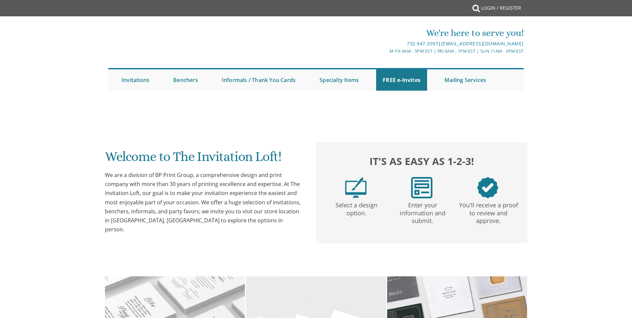 The image size is (632, 318). Describe the element at coordinates (356, 188) in the screenshot. I see `img: step1.png` at that location.